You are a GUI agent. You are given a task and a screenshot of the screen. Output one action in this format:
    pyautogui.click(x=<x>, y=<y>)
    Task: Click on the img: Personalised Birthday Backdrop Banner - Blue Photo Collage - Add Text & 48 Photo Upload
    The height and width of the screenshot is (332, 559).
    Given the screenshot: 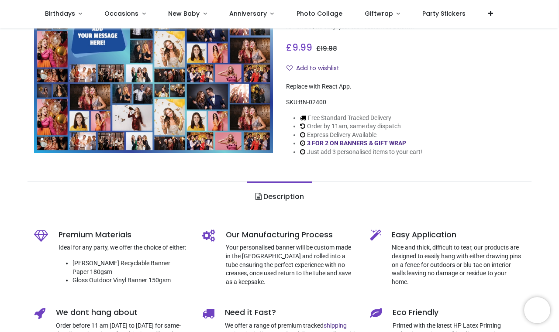 What is the action you would take?
    pyautogui.click(x=153, y=82)
    